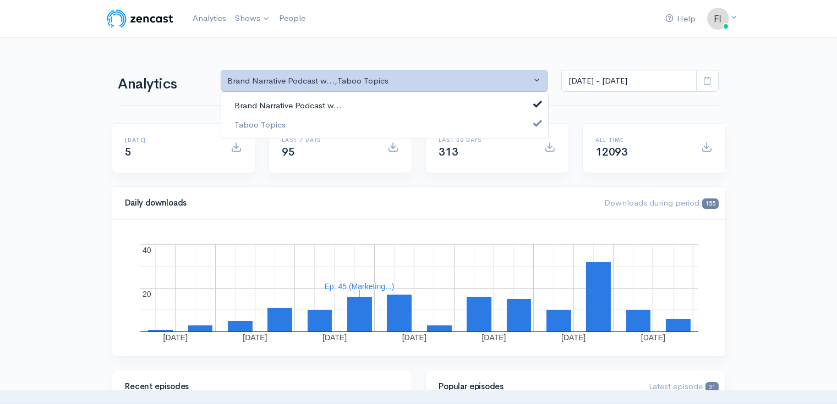  I want to click on button: Brand Narrative Podcast w..., Taboo Topics, so click(385, 81).